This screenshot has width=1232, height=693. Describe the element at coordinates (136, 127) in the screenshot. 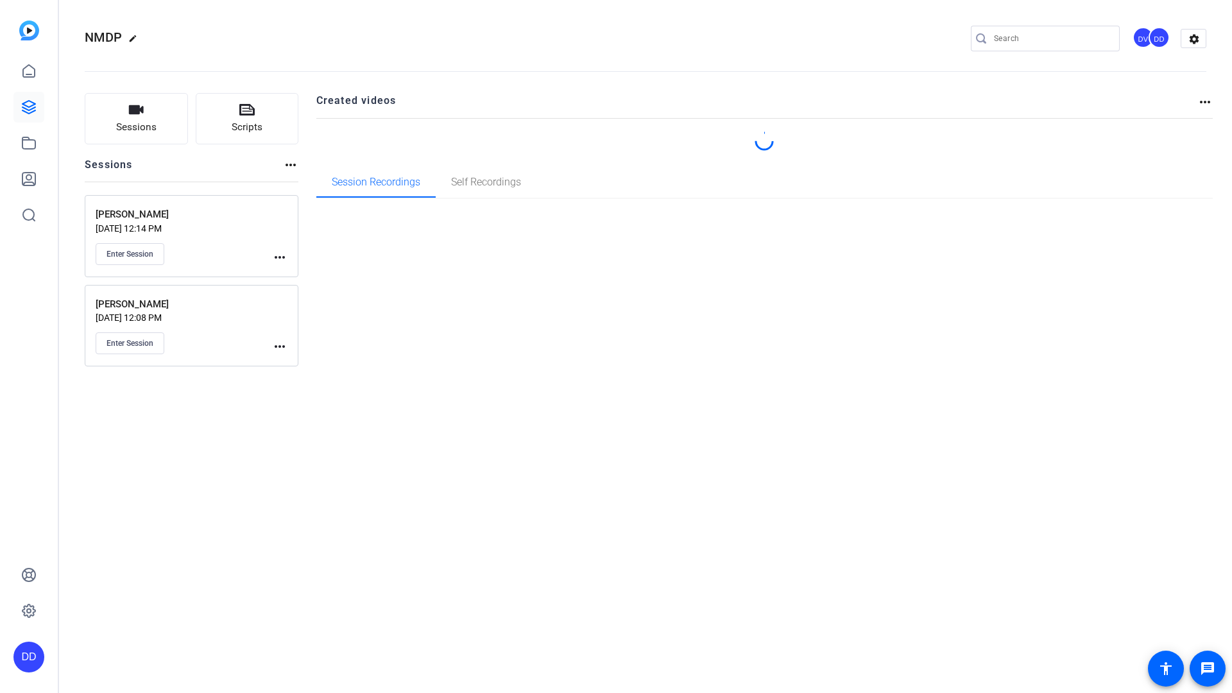

I see `span: Sessions` at that location.